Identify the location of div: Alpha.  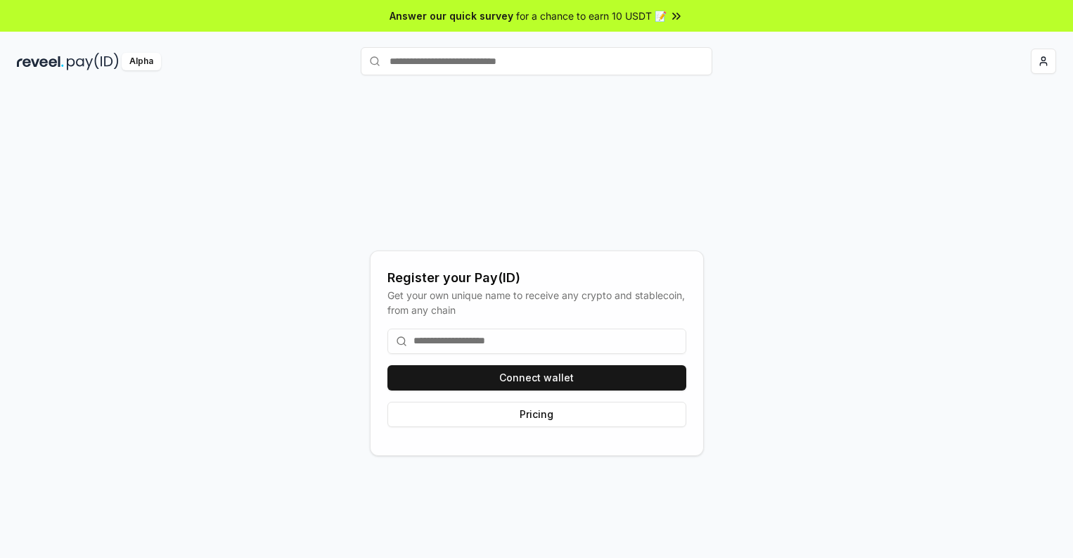
(141, 61).